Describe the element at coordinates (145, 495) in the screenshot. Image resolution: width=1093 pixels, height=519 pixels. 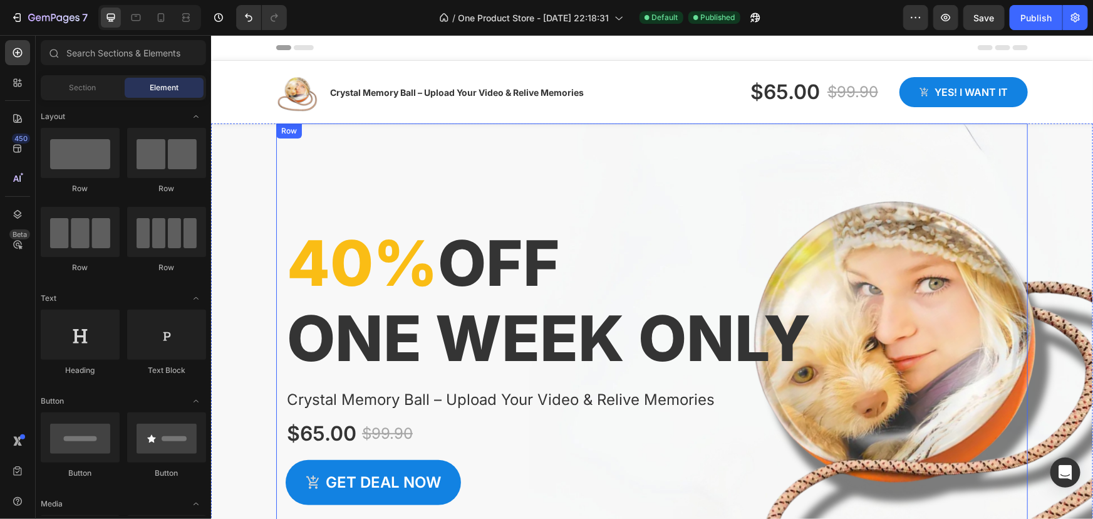
I see `div: 18` at that location.